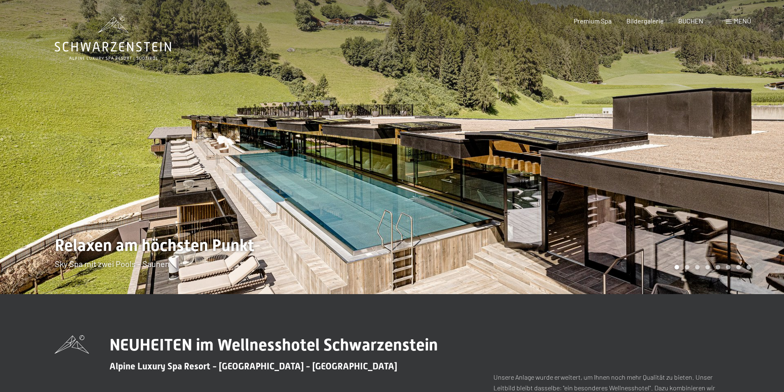 This screenshot has width=784, height=392. Describe the element at coordinates (718, 267) in the screenshot. I see `div: Carousel Page 5` at that location.